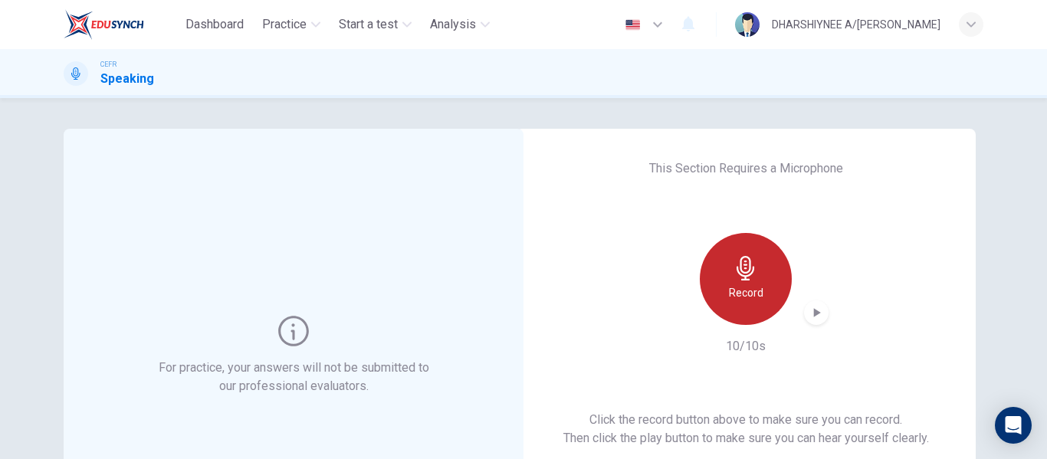  What do you see at coordinates (746, 293) in the screenshot?
I see `h6: Record` at bounding box center [746, 293].